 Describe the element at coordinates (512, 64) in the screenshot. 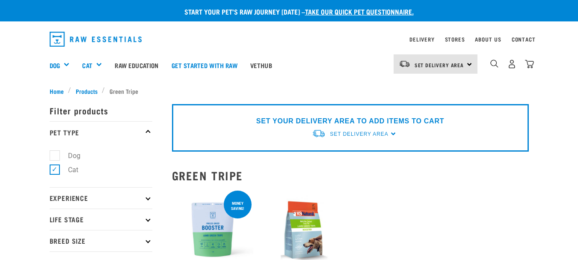

I see `img: user.png` at that location.